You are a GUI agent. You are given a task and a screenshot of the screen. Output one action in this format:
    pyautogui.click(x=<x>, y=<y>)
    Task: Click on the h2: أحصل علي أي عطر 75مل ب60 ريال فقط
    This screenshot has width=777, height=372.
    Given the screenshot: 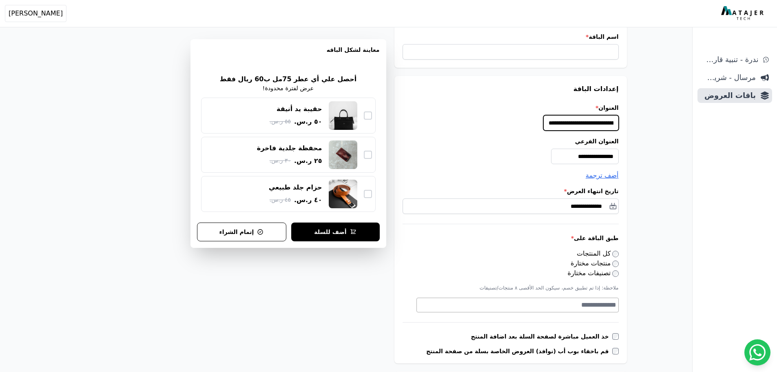 What is the action you would take?
    pyautogui.click(x=288, y=79)
    